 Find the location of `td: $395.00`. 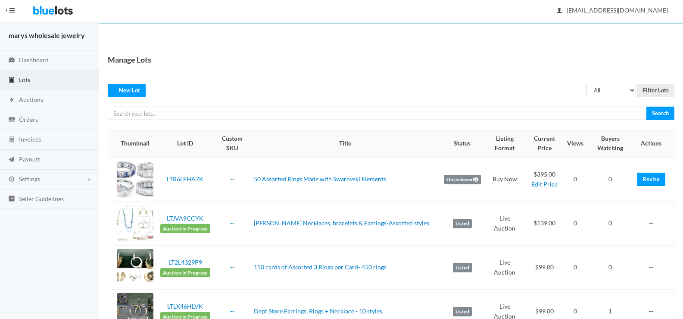

td: $395.00 is located at coordinates (545, 179).